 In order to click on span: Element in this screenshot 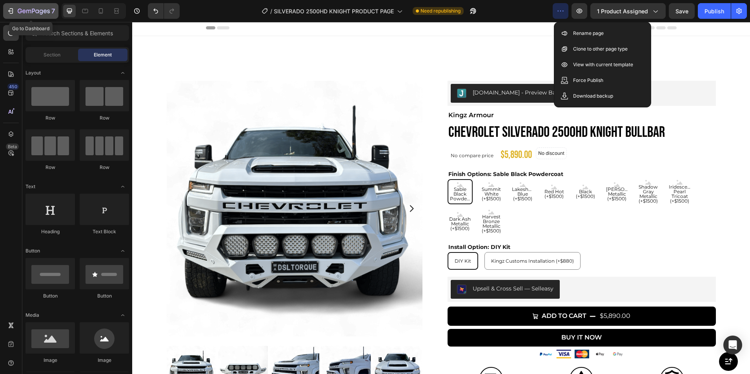, I will do `click(103, 55)`.